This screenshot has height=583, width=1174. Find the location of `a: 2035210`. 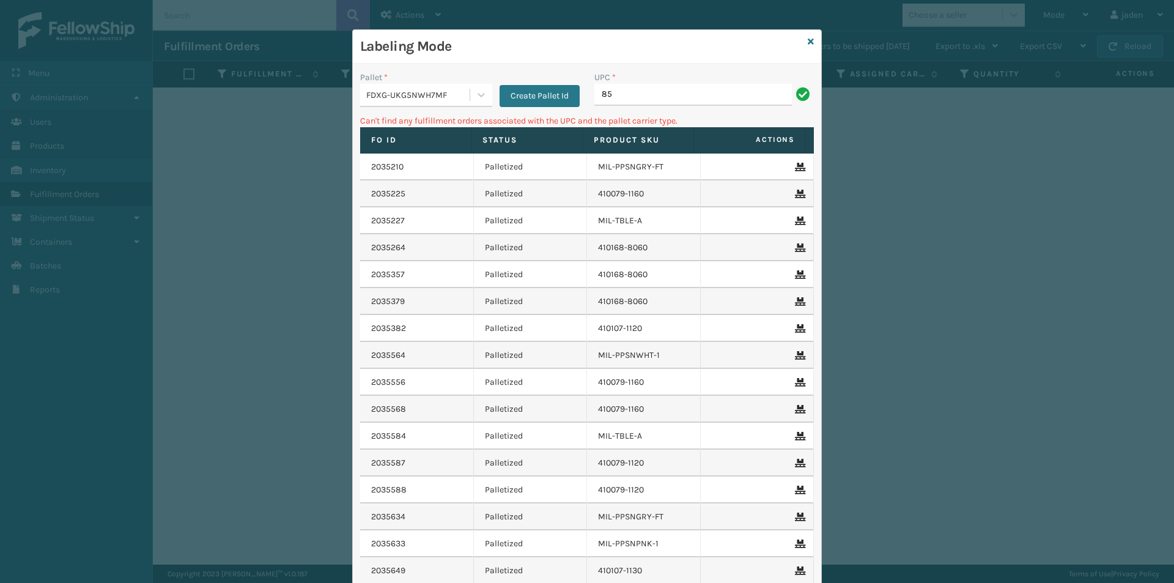

a: 2035210 is located at coordinates (387, 167).